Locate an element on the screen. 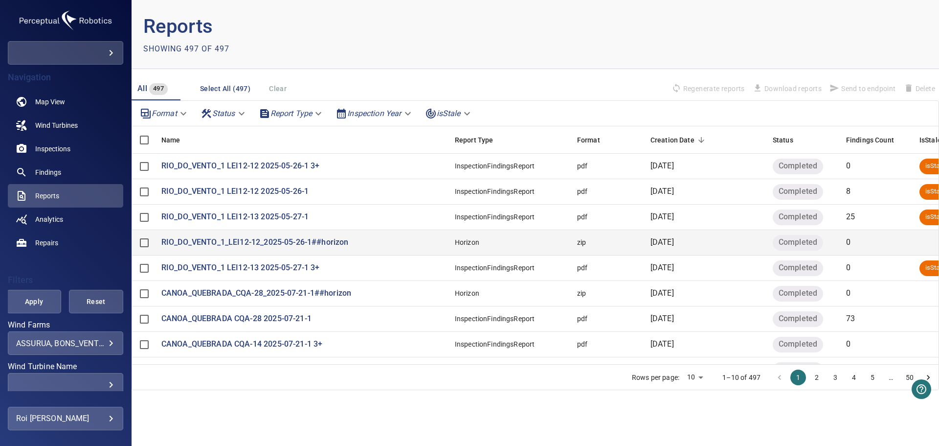 Image resolution: width=939 pixels, height=446 pixels. a: map noActive is located at coordinates (66, 102).